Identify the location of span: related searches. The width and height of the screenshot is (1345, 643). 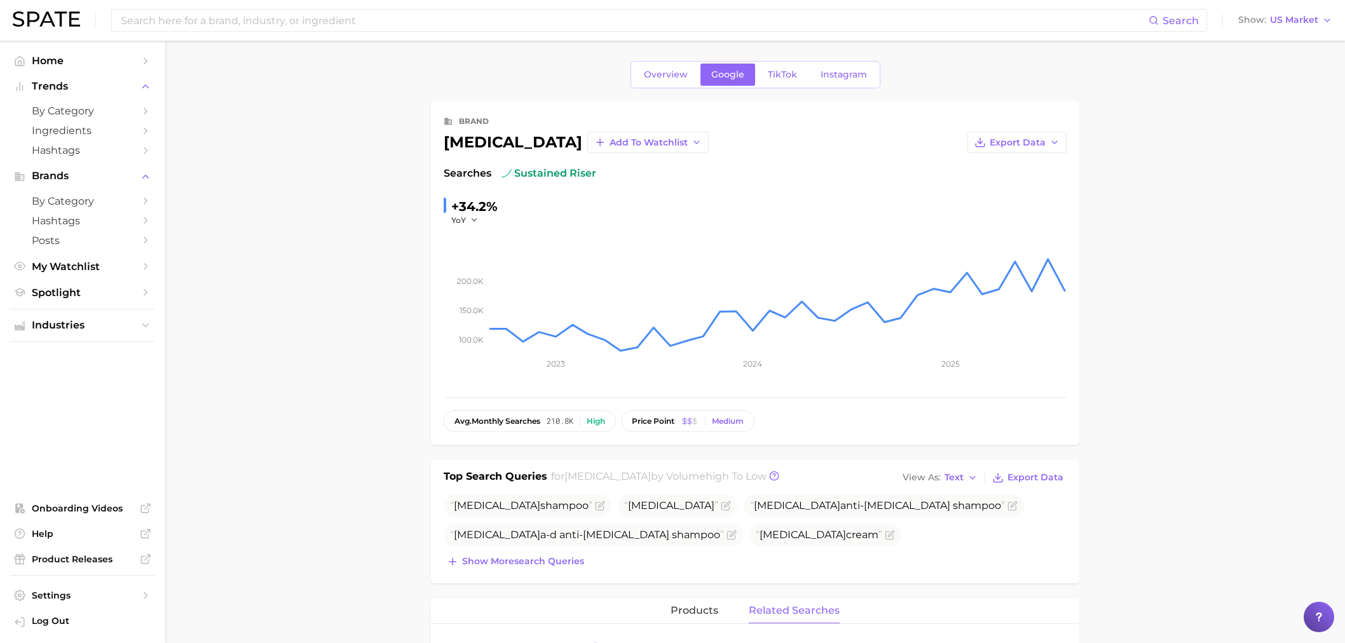
(794, 611).